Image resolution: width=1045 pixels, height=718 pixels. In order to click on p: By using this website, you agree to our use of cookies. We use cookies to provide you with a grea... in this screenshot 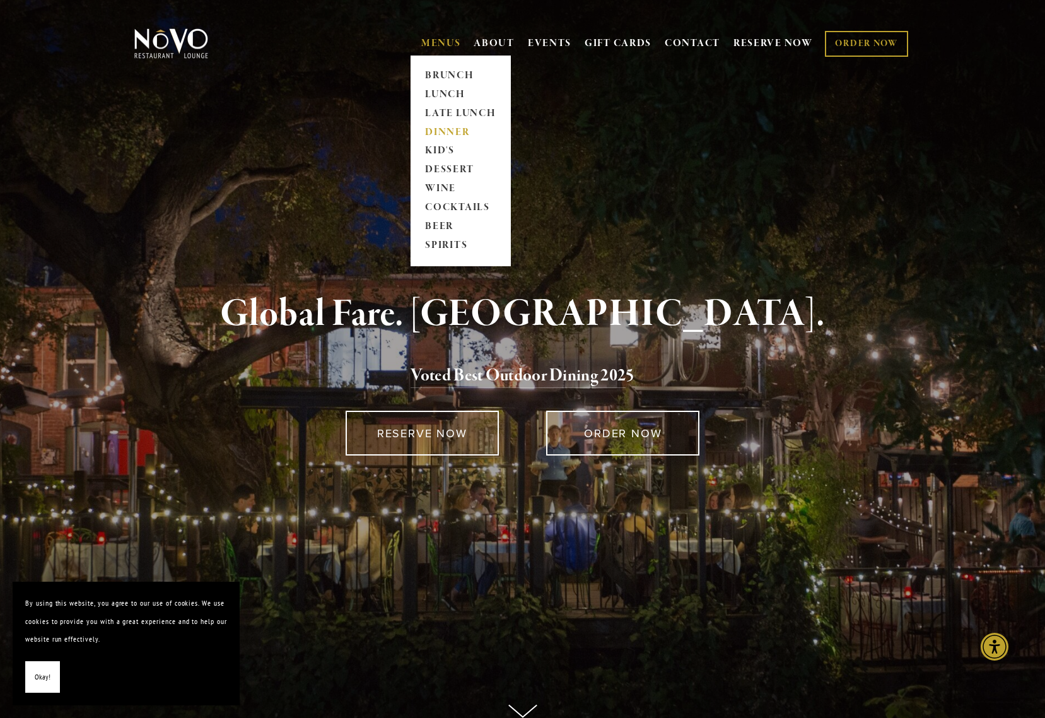, I will do `click(126, 621)`.